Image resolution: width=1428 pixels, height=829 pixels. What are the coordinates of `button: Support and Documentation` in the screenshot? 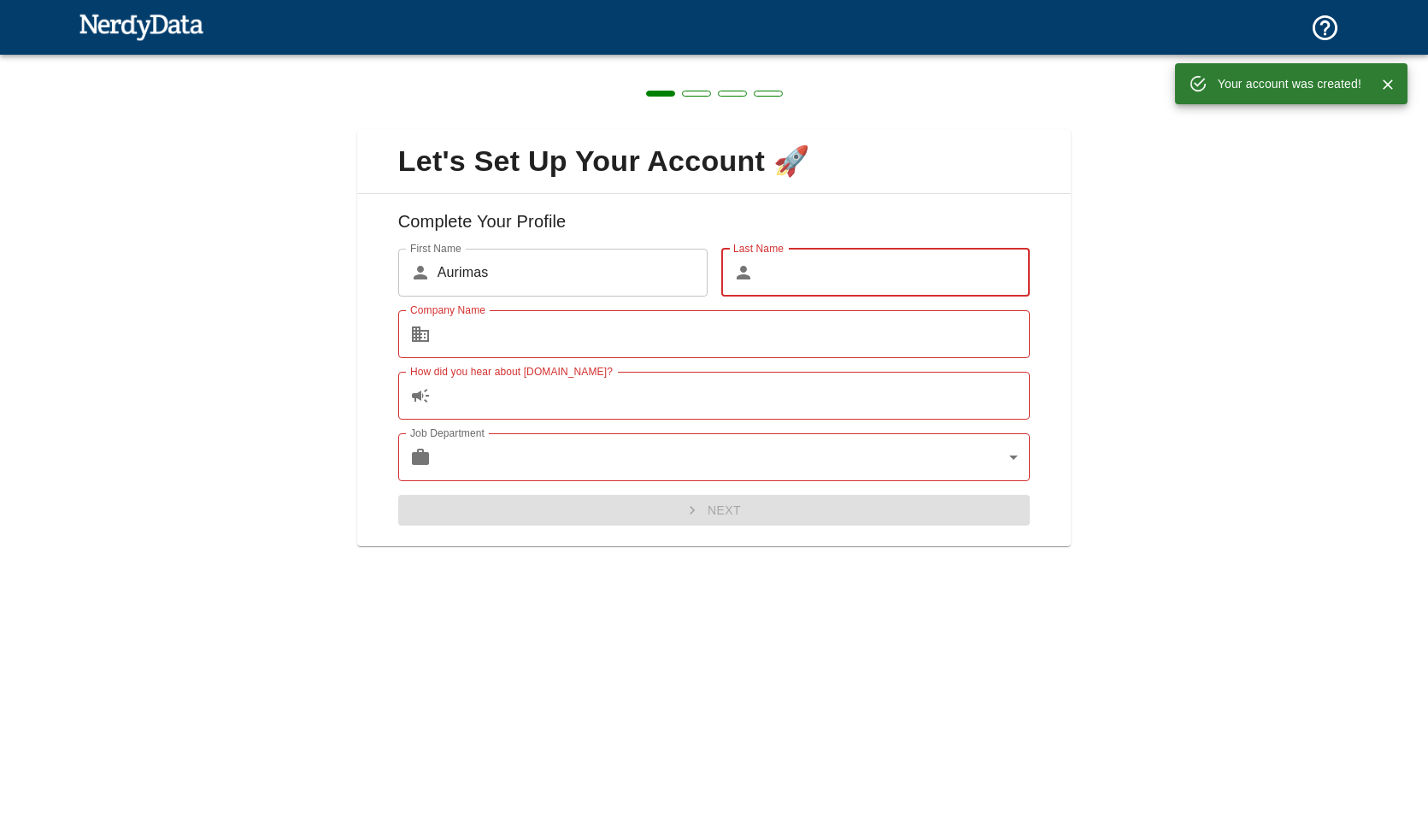 It's located at (1325, 27).